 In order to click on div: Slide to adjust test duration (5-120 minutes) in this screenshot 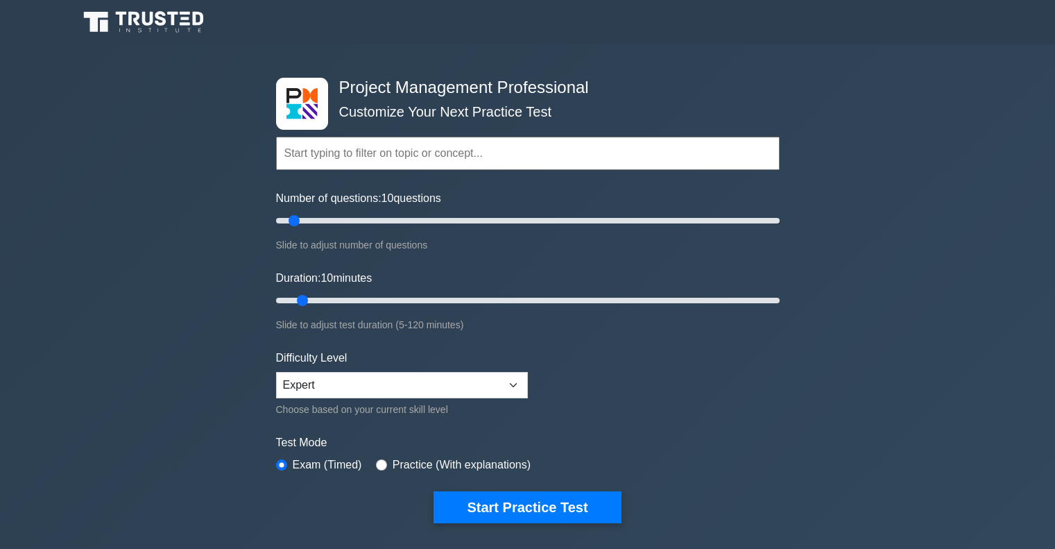, I will do `click(528, 325)`.